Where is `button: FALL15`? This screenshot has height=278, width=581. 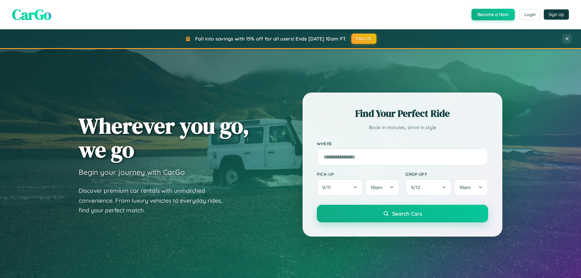
button: FALL15 is located at coordinates (364, 39).